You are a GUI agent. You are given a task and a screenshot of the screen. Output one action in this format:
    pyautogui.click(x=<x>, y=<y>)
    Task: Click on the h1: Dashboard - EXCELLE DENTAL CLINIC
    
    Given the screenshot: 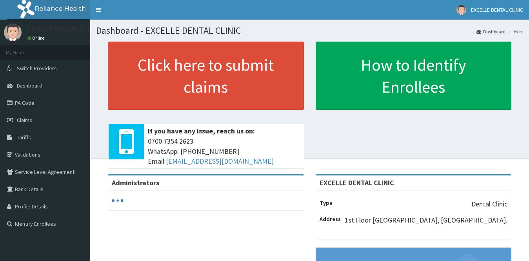 What is the action you would take?
    pyautogui.click(x=310, y=31)
    